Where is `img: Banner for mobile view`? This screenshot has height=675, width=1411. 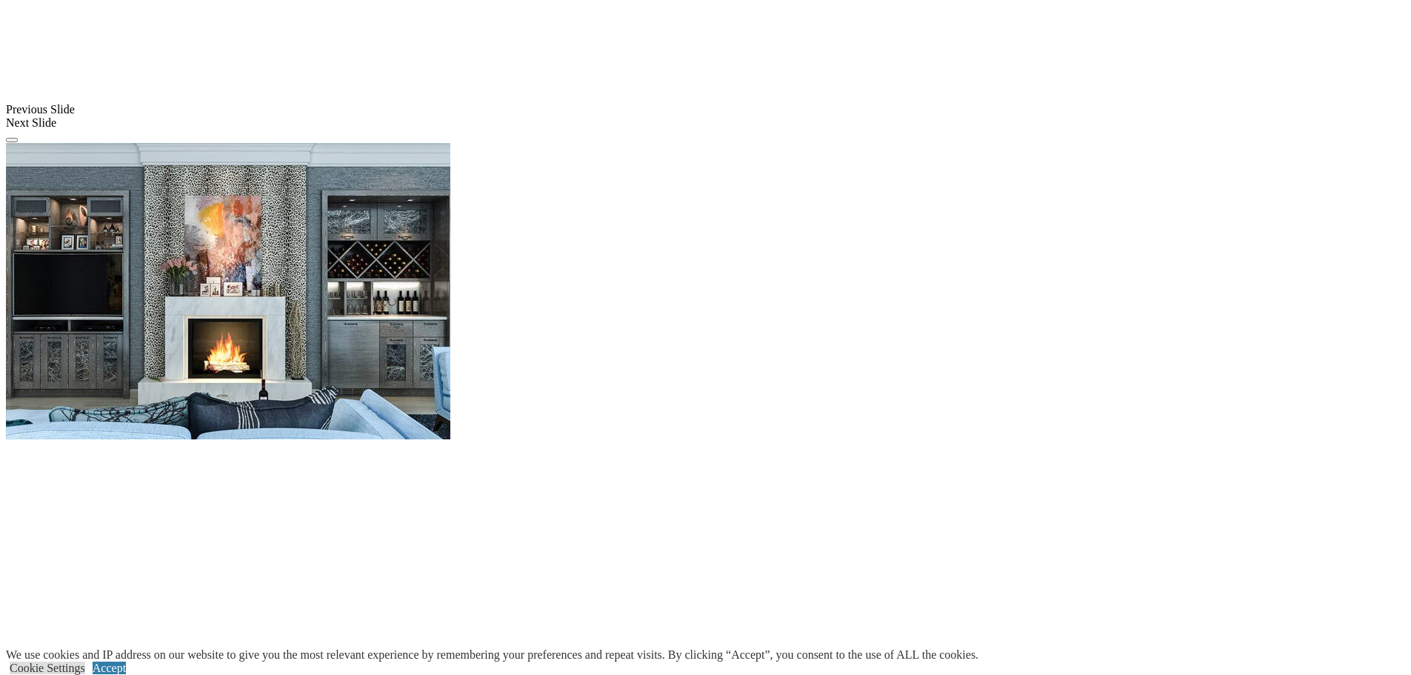 img: Banner for mobile view is located at coordinates (228, 291).